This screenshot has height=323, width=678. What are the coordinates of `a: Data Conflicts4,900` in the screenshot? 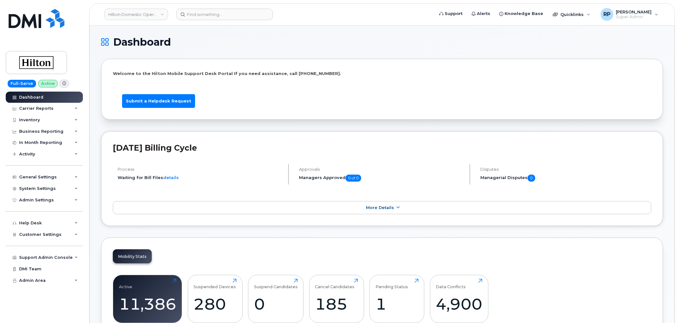 It's located at (459, 299).